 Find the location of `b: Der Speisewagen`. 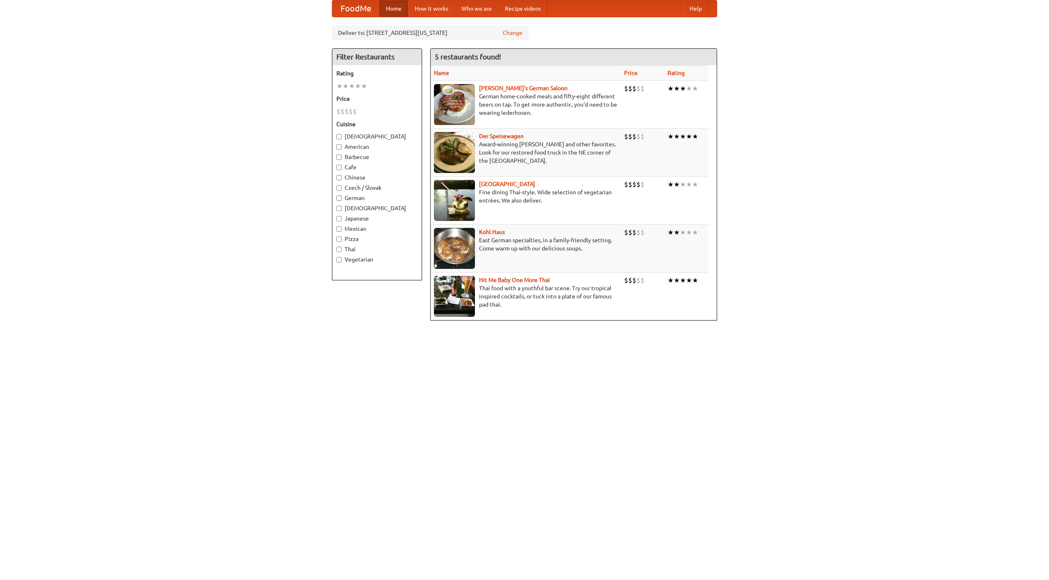

b: Der Speisewagen is located at coordinates (501, 136).